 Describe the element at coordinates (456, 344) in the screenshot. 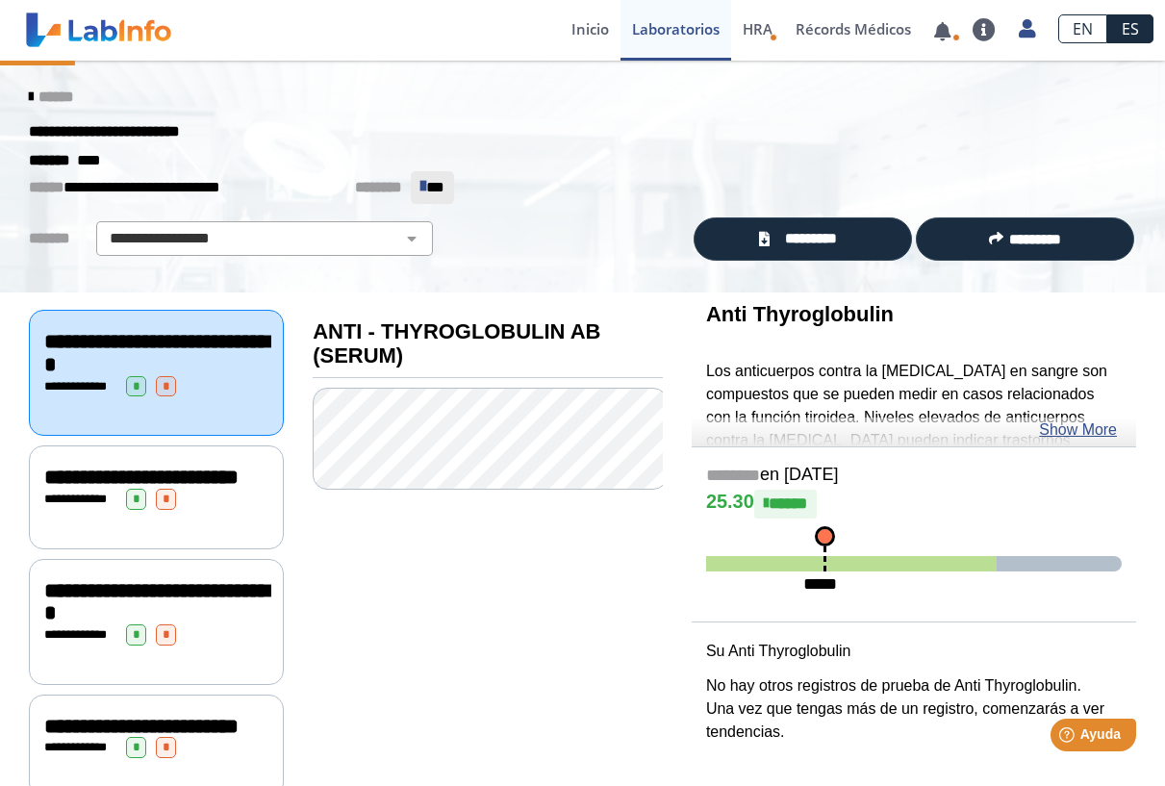

I see `b: ANTI - THYROGLOBULIN AB (SERUM)` at that location.